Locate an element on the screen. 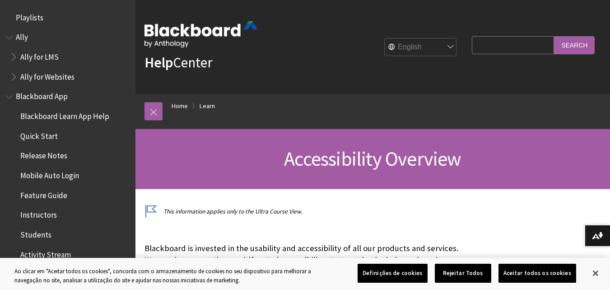 This screenshot has width=610, height=290. button: Aceitar todos os cookies is located at coordinates (538, 273).